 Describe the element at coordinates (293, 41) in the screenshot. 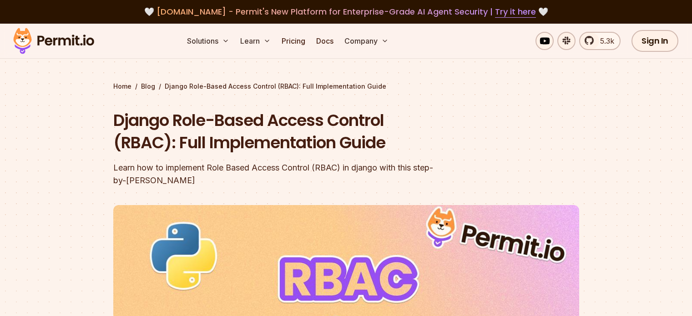

I see `a: Pricing` at that location.